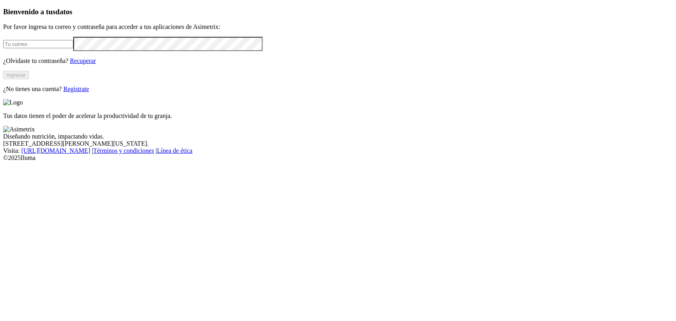 The image size is (676, 321). I want to click on p: Tus datos tienen el poder de acelerar la productividad de tu granja., so click(338, 116).